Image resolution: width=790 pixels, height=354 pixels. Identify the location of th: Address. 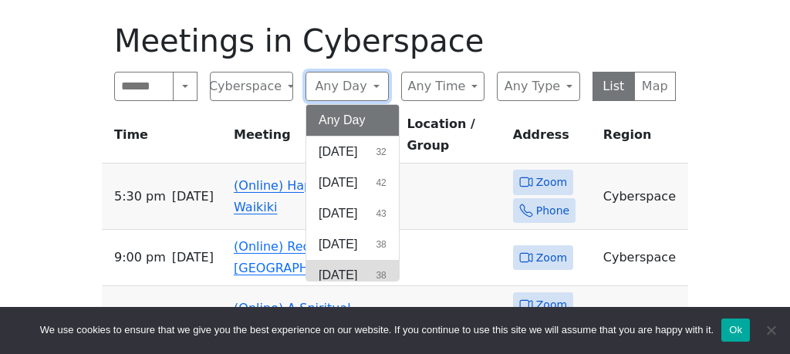
(551, 138).